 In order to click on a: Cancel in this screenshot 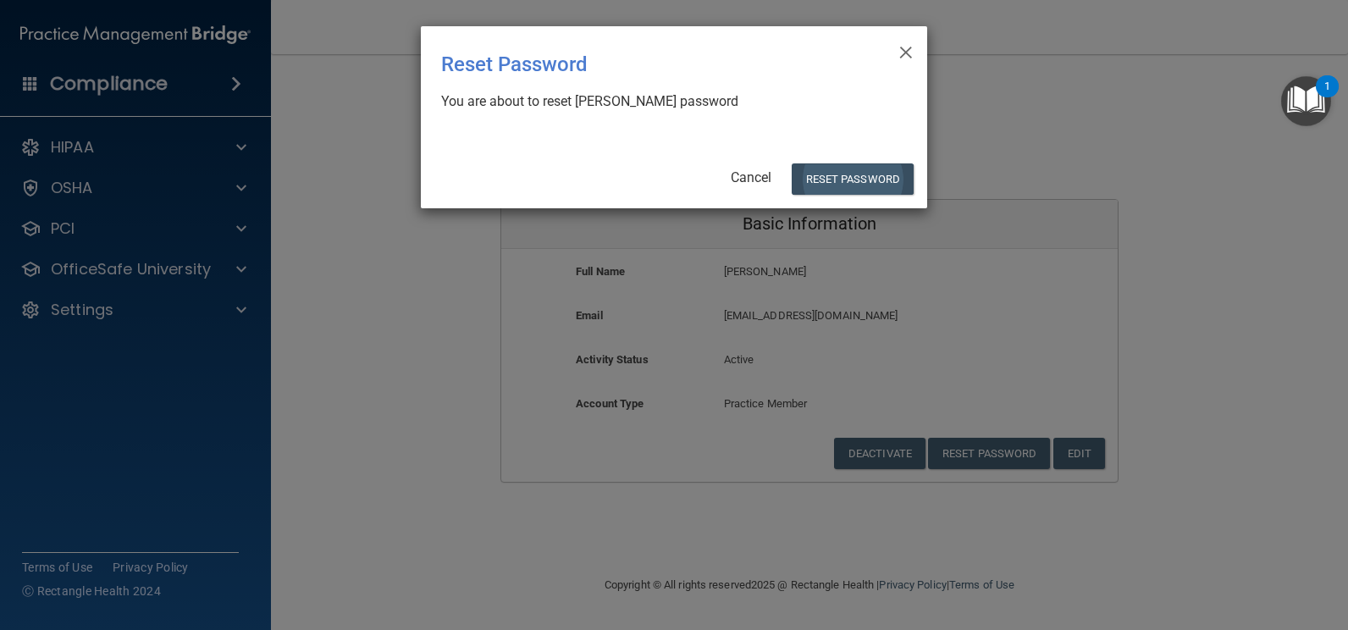, I will do `click(751, 177)`.